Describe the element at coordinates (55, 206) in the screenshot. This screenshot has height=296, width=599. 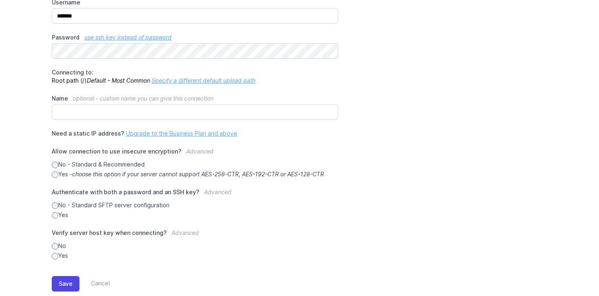
I see `input: No - Standard SFTP server configuration` at that location.